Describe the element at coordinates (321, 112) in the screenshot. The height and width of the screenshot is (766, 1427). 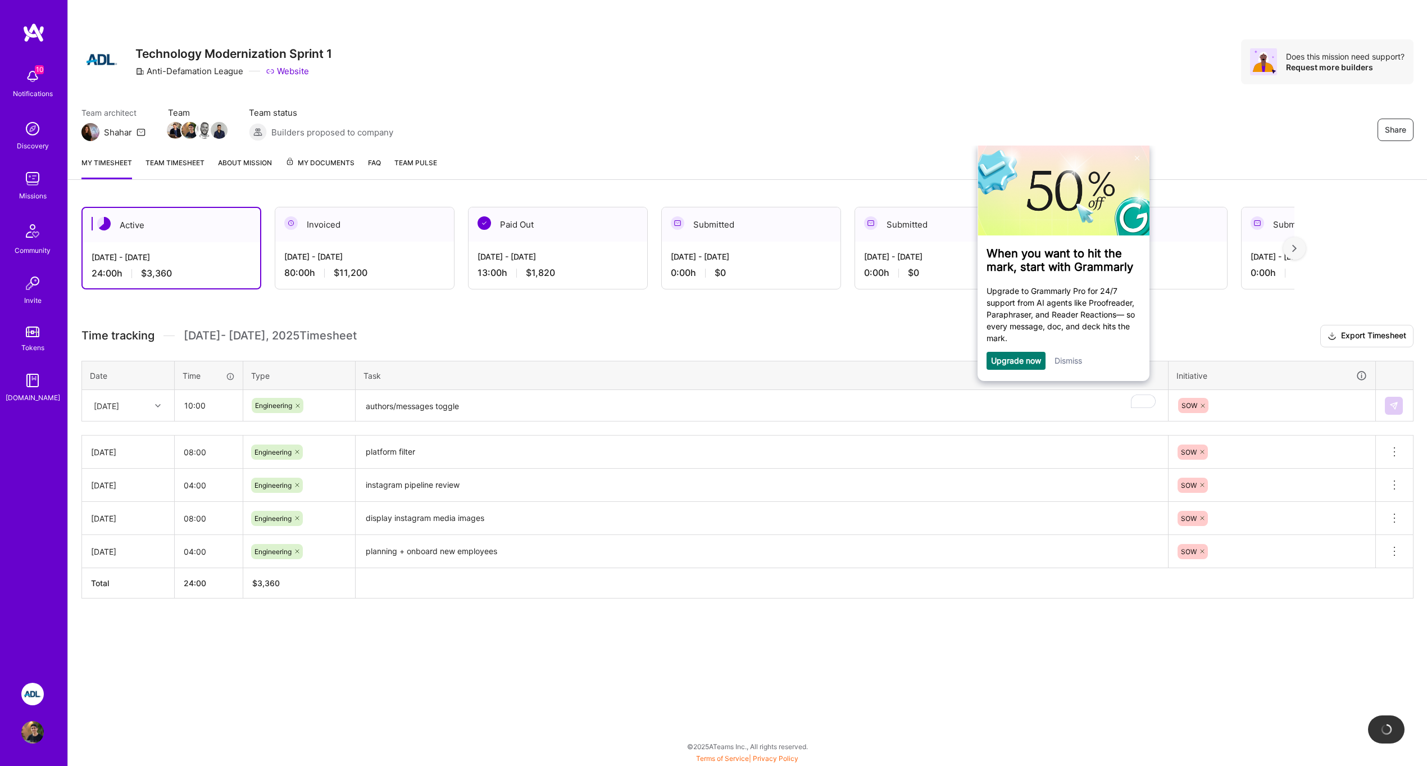
I see `span: Team status` at that location.